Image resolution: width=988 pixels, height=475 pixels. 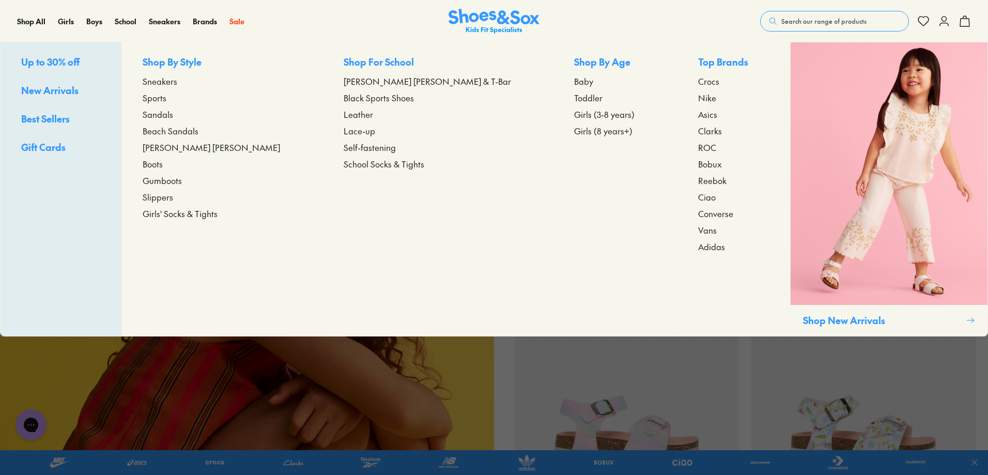 What do you see at coordinates (615, 131) in the screenshot?
I see `a: Girls (8 years+)` at bounding box center [615, 131].